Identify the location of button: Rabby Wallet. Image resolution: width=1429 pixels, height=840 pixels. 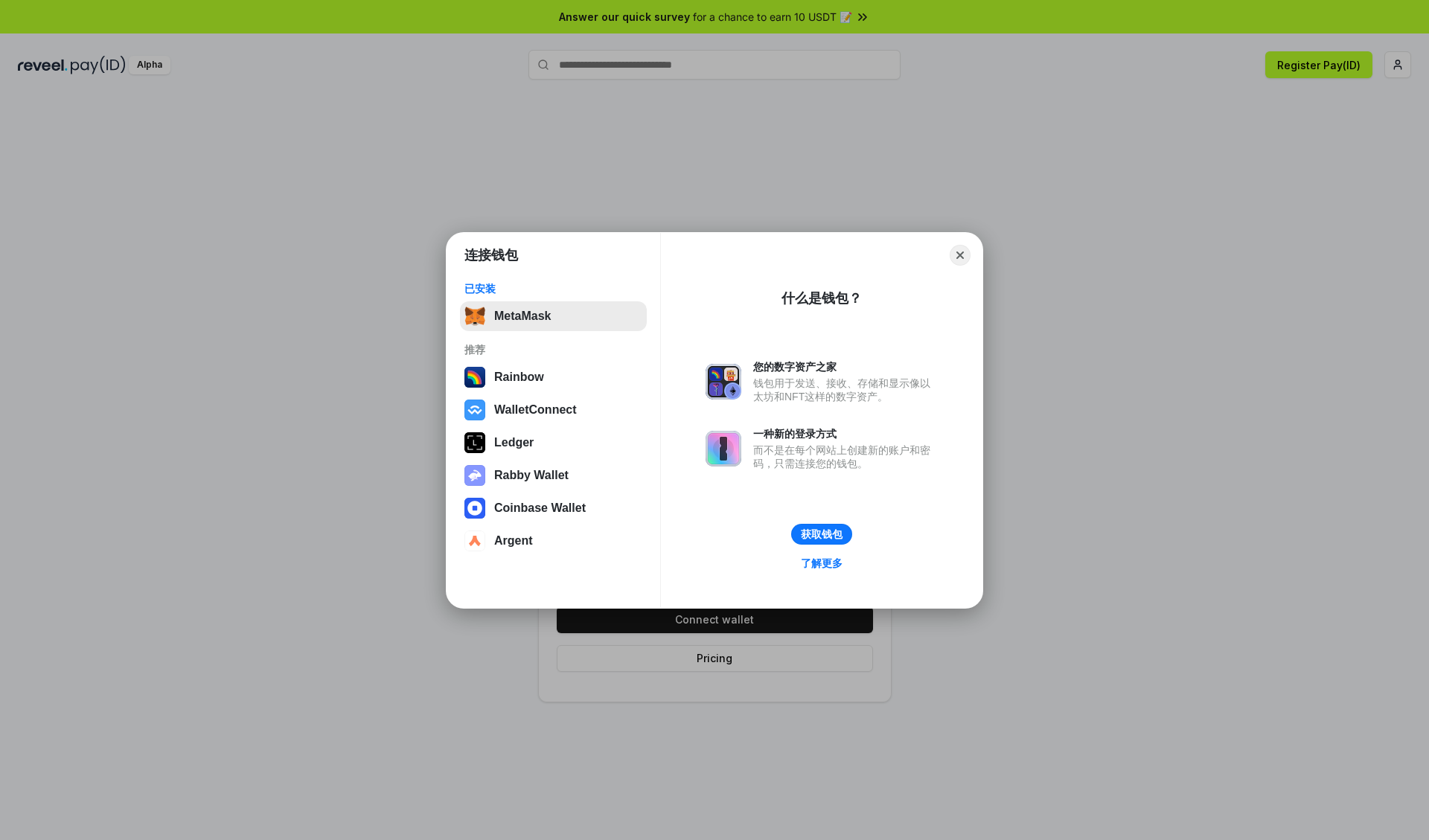
(553, 475).